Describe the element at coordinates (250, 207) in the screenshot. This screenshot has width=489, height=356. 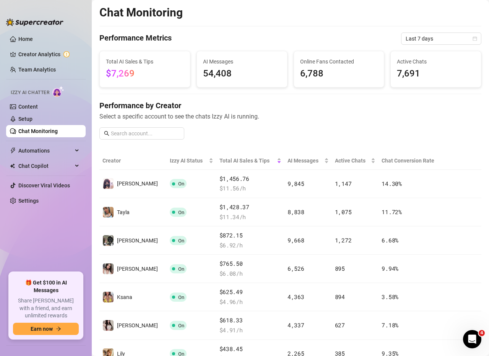
I see `span: $1,428.37` at that location.